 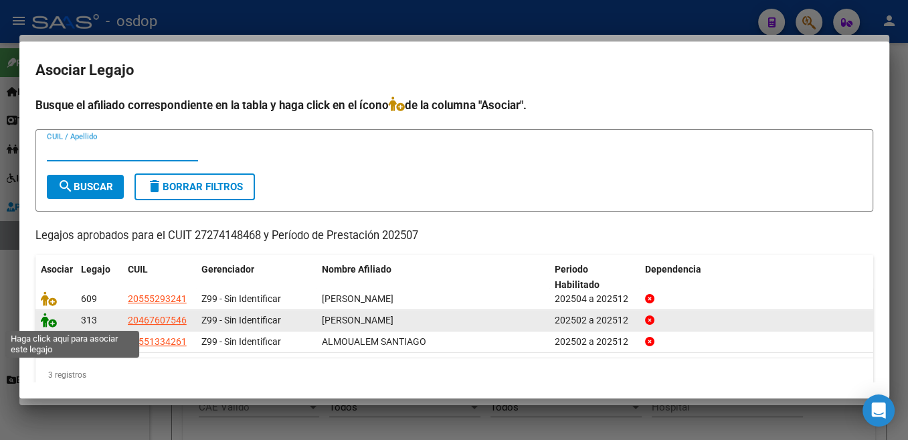 What do you see at coordinates (195, 187) in the screenshot?
I see `span: Borrar Filtros` at bounding box center [195, 187].